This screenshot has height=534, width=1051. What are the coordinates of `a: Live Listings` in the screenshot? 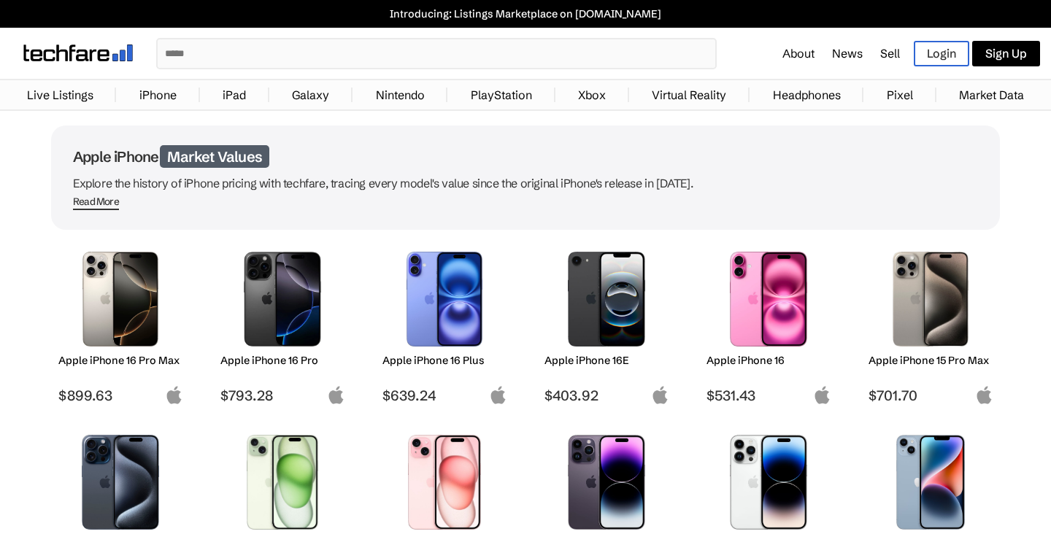 It's located at (60, 95).